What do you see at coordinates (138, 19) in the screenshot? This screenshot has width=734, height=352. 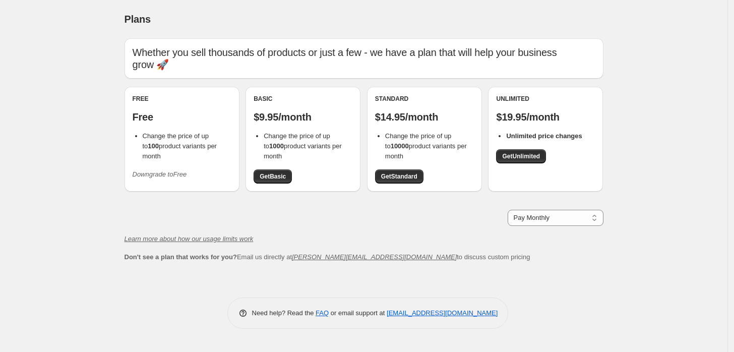 I see `span: Plans` at bounding box center [138, 19].